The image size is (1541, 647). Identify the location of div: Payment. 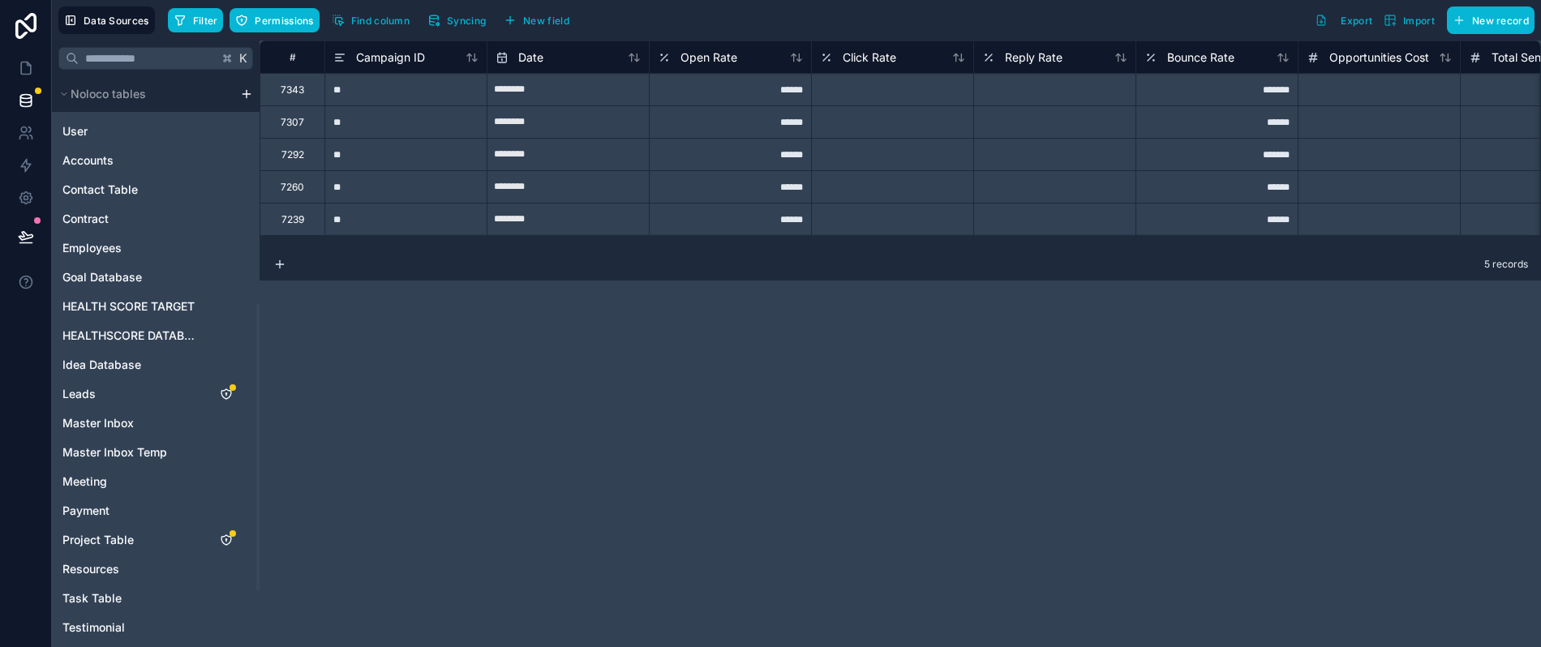
(156, 511).